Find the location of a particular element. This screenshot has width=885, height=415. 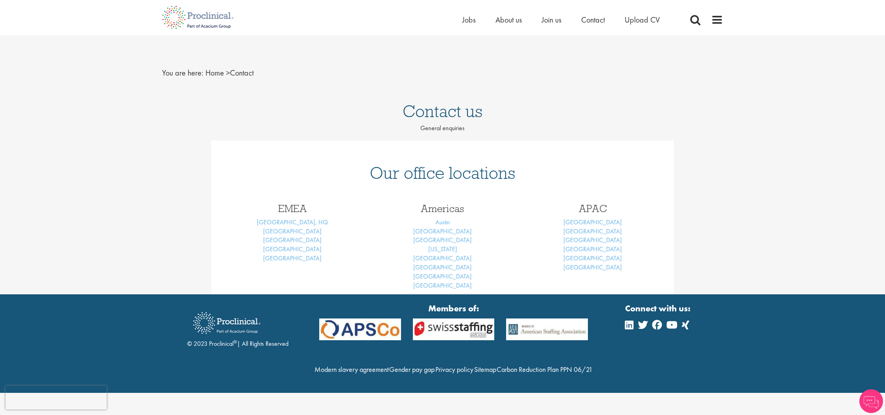

h3: APAC is located at coordinates (593, 208).